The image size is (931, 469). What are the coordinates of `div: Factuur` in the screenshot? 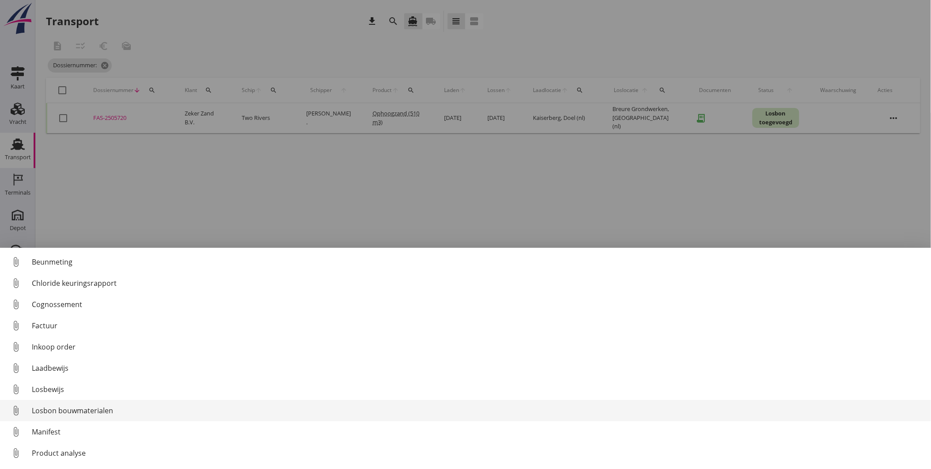 It's located at (478, 325).